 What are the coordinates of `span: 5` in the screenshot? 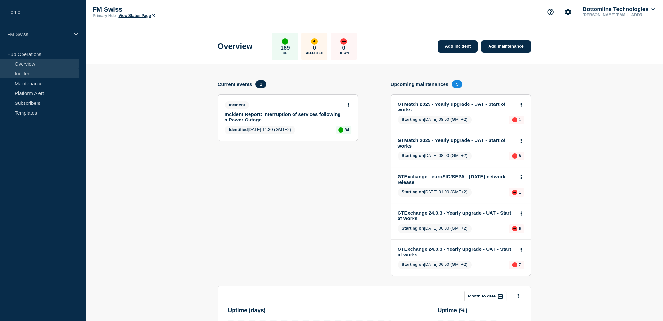 It's located at (457, 84).